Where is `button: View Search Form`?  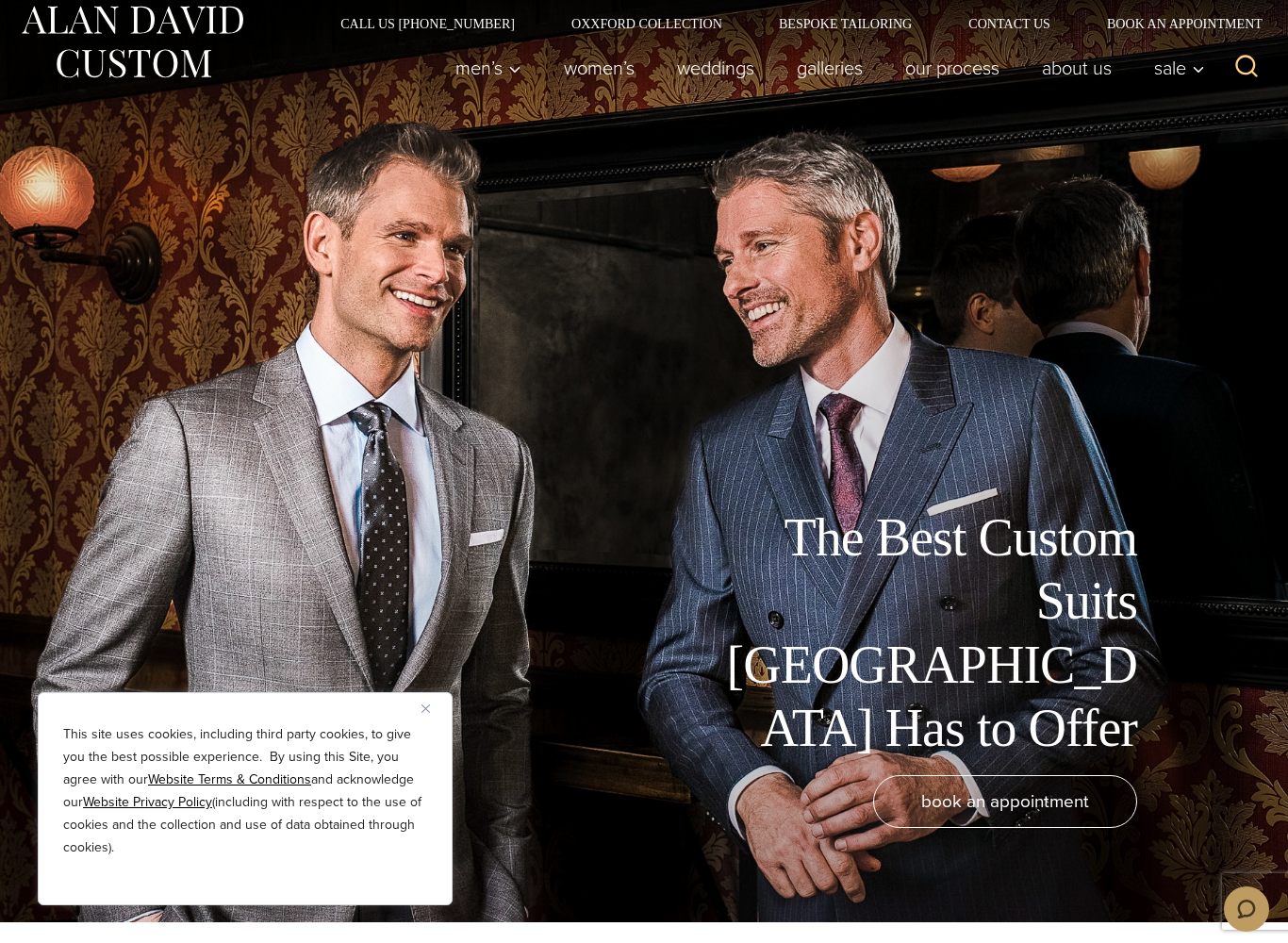
button: View Search Form is located at coordinates (1247, 67).